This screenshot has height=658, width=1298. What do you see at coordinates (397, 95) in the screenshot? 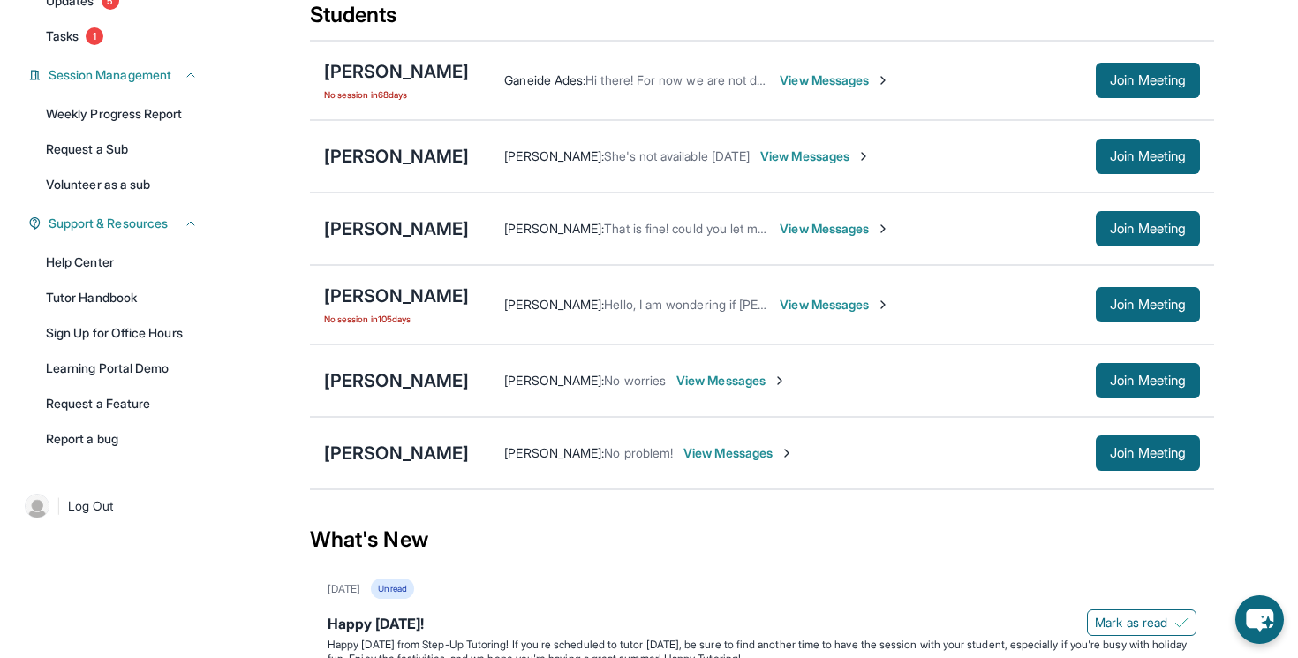
I see `span: No session in 68 days` at bounding box center [397, 95].